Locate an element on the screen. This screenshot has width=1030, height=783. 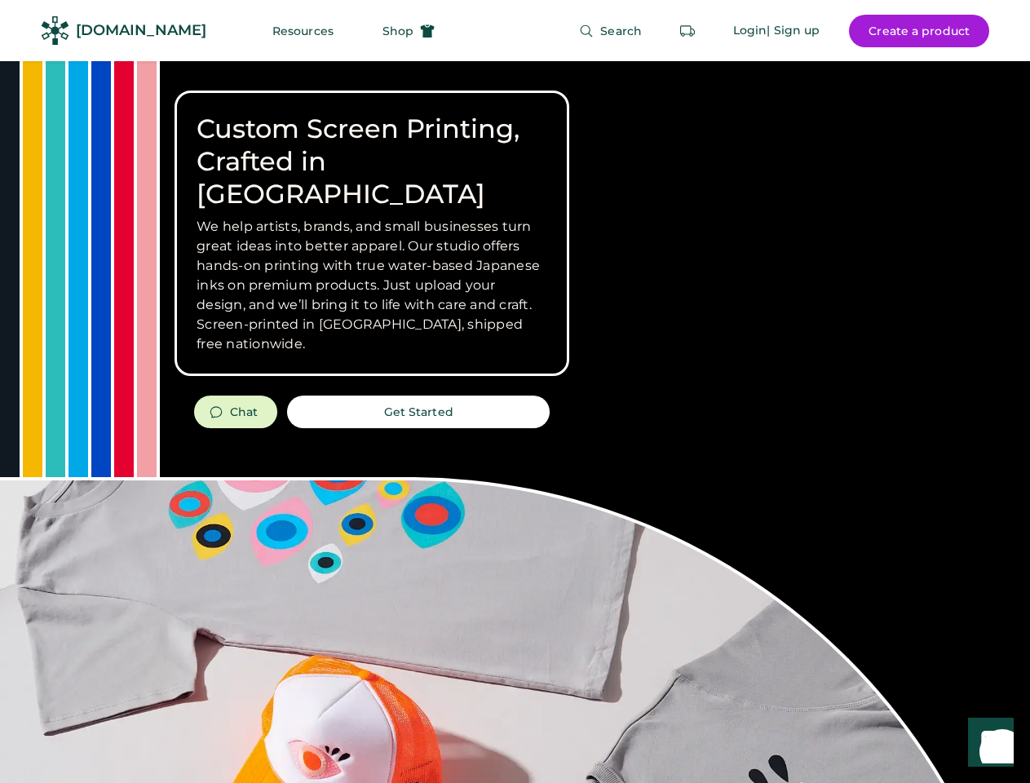
button: Shop is located at coordinates (409, 31).